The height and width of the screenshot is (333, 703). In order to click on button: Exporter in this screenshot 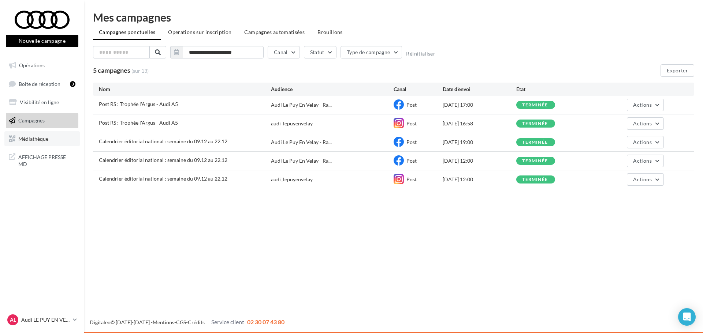, I will do `click(677, 71)`.